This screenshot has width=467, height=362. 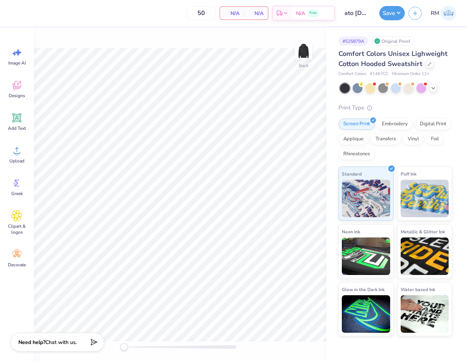 I want to click on div: Back, so click(x=304, y=66).